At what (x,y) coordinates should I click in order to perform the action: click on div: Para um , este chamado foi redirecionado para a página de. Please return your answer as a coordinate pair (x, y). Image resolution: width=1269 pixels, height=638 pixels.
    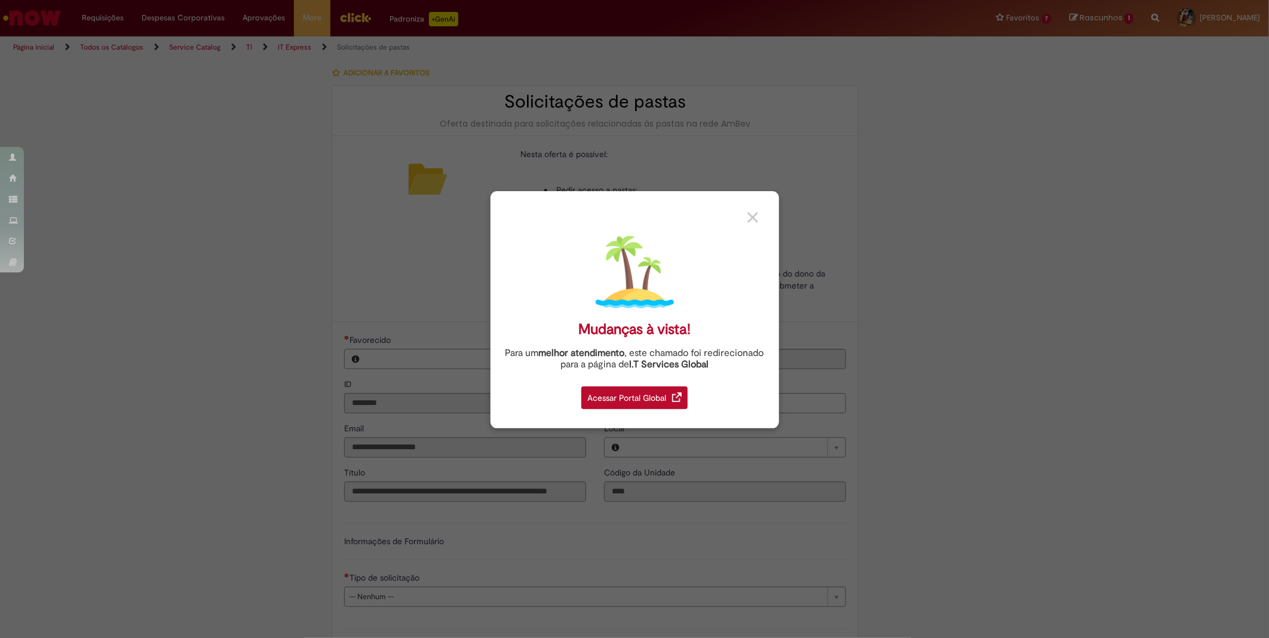
    Looking at the image, I should click on (634, 359).